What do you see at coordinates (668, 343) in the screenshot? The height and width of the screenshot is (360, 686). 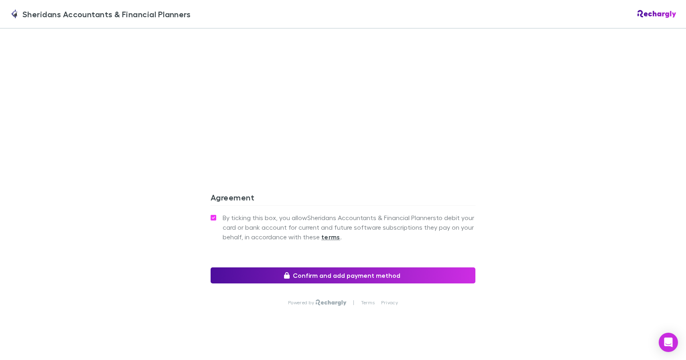 I see `div: Open Intercom Messenger` at bounding box center [668, 343].